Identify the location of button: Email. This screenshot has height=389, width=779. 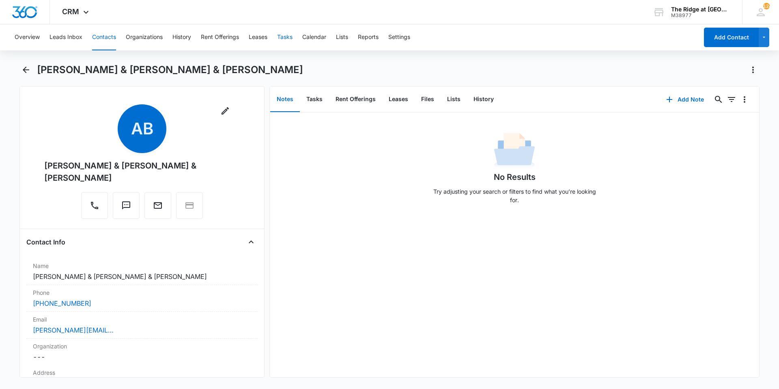
(158, 205).